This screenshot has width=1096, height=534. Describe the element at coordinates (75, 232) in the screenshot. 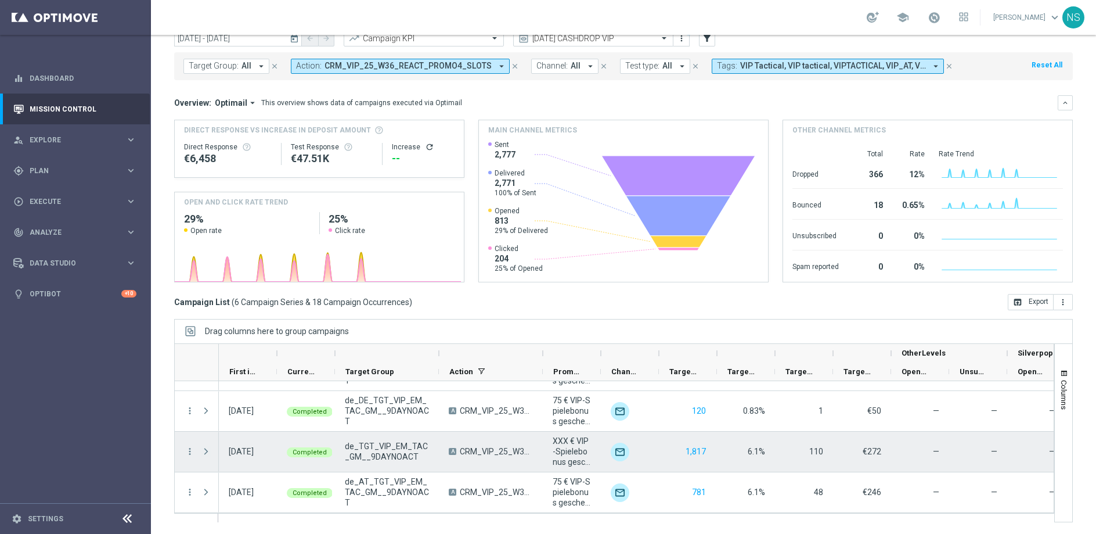

I see `button: track_changes Analyze keyboard_arrow_right` at that location.